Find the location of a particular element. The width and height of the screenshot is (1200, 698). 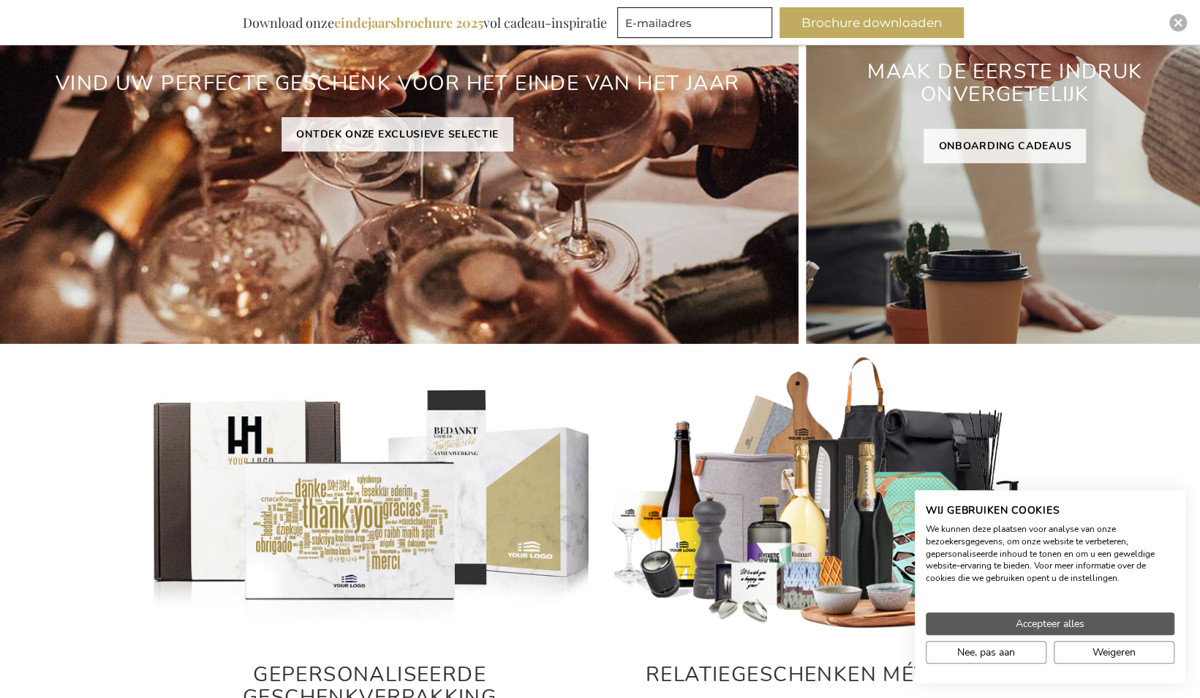

input: E-mailadres is located at coordinates (695, 23).